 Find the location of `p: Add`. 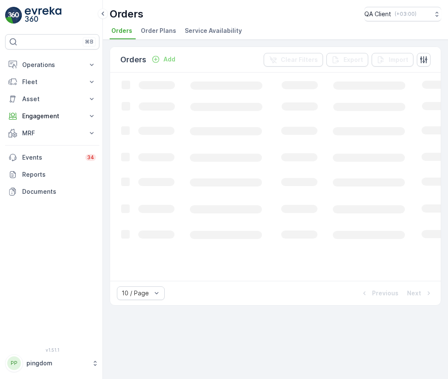

p: Add is located at coordinates (169, 59).